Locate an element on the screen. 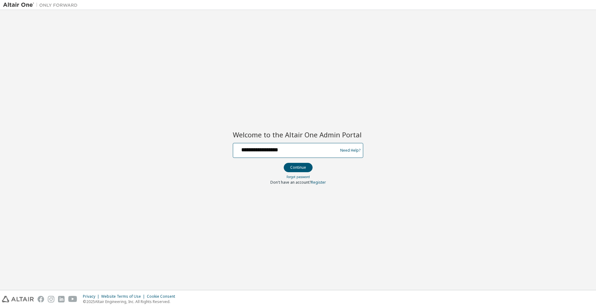 Image resolution: width=596 pixels, height=308 pixels. img: youtube.svg is located at coordinates (73, 299).